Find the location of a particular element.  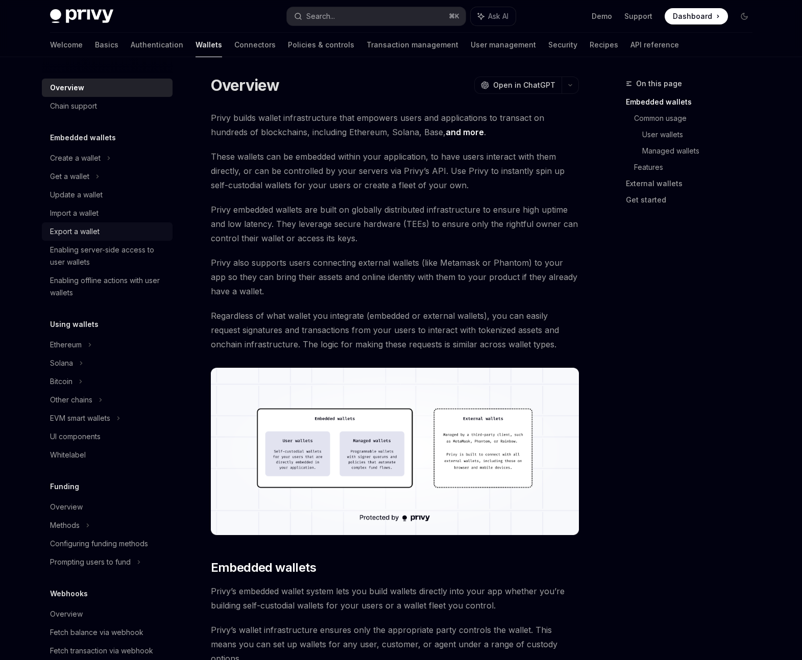

div: Fetch transaction via webhook is located at coordinates (102, 651).